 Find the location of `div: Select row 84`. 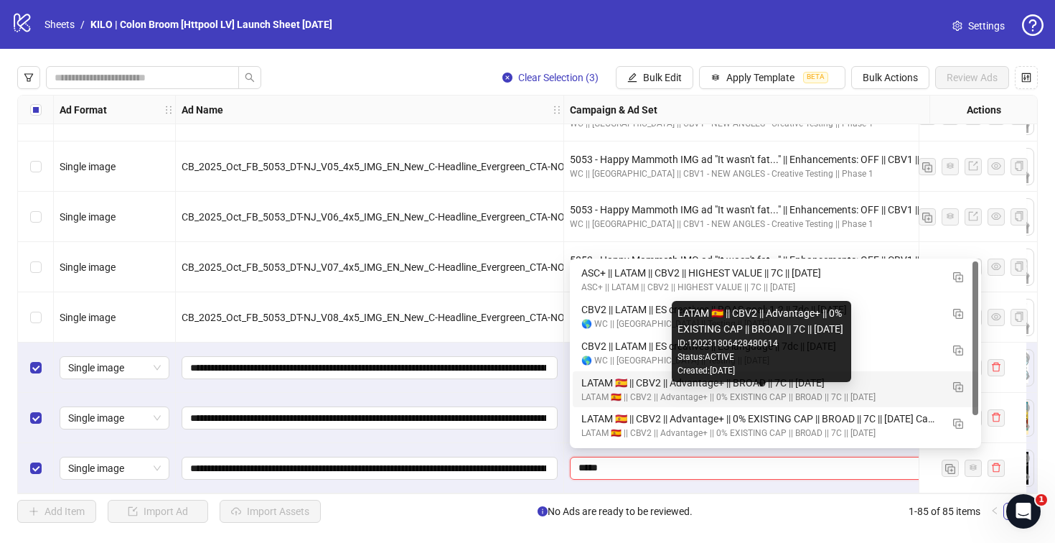

div: Select row 84 is located at coordinates (36, 418).